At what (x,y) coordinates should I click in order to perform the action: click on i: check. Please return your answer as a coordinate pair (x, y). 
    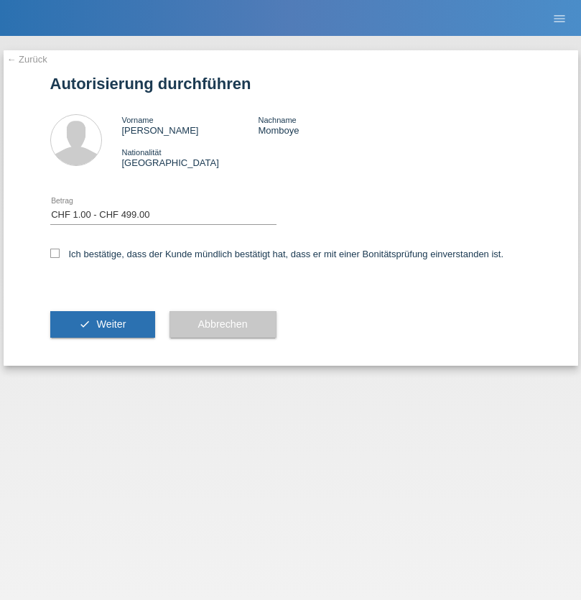
    Looking at the image, I should click on (85, 324).